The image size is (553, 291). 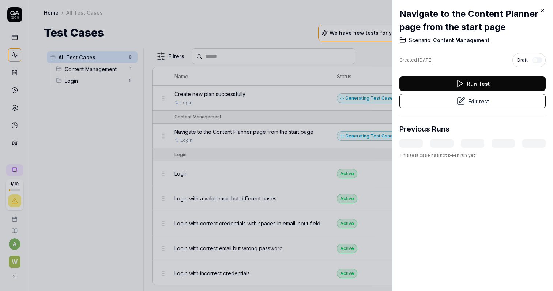 I want to click on span: Content Management, so click(x=461, y=40).